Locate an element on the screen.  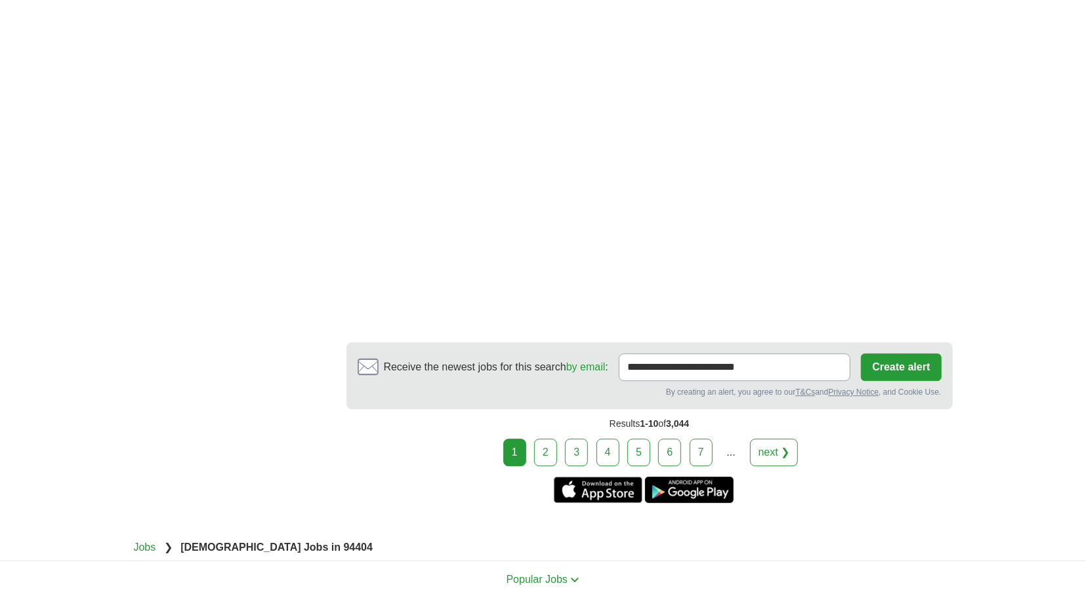
span: 1-10 is located at coordinates (649, 424).